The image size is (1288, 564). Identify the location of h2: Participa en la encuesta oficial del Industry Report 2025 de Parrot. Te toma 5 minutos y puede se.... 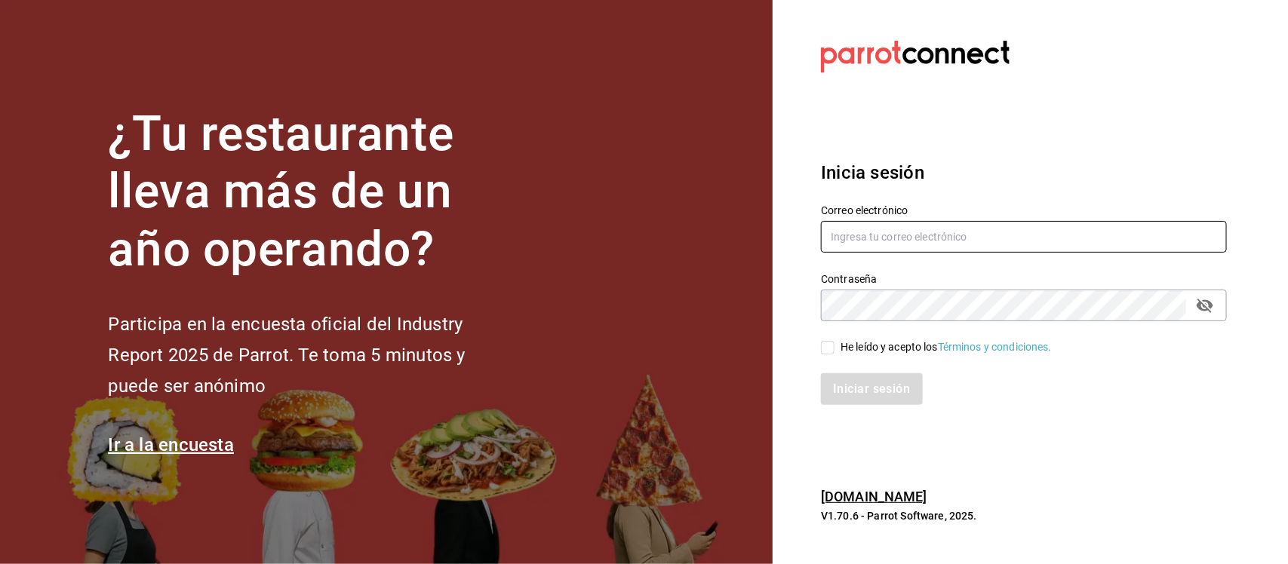
(312, 355).